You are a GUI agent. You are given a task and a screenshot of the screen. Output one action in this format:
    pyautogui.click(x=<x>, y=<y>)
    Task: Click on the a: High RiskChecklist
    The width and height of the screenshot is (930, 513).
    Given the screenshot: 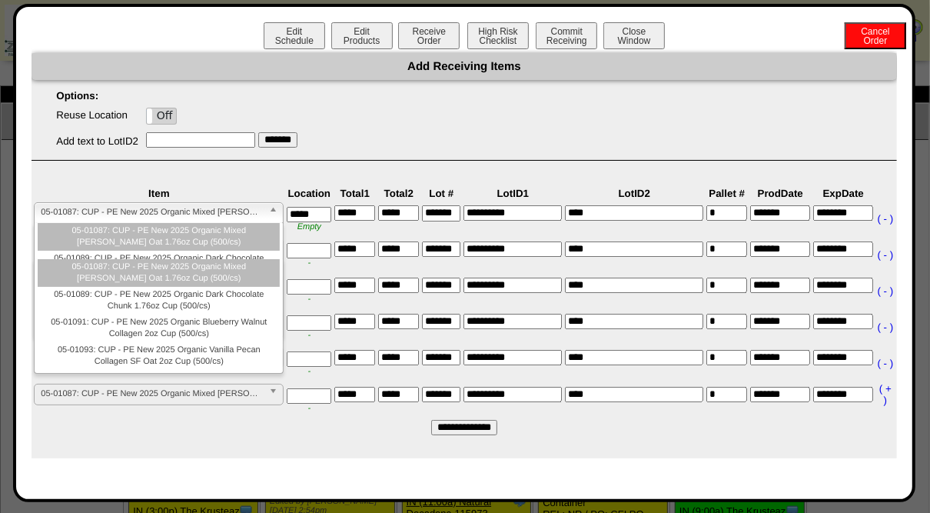 What is the action you would take?
    pyautogui.click(x=499, y=41)
    